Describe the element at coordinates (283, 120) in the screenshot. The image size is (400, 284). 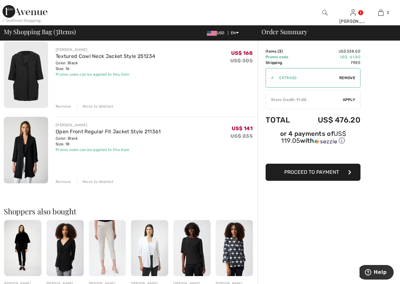
I see `td: Total` at that location.